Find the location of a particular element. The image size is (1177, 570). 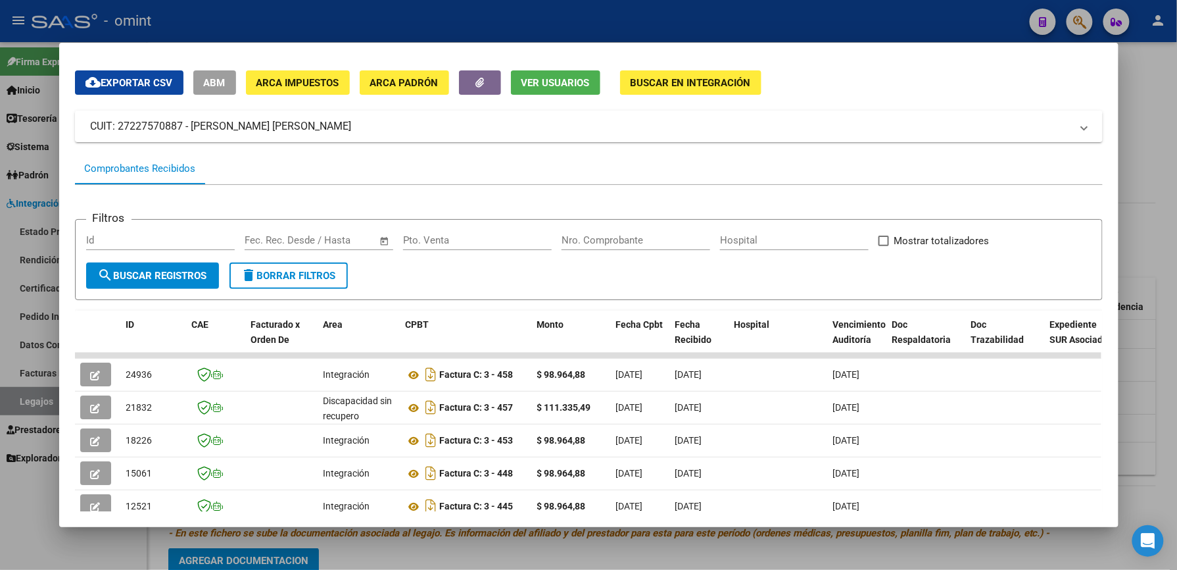

input: Fecha inicio is located at coordinates (271, 240).